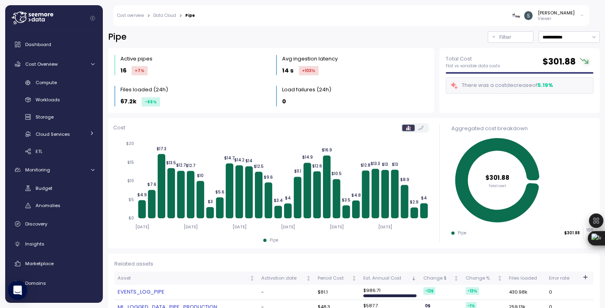  Describe the element at coordinates (54, 82) in the screenshot. I see `a: Compute` at that location.